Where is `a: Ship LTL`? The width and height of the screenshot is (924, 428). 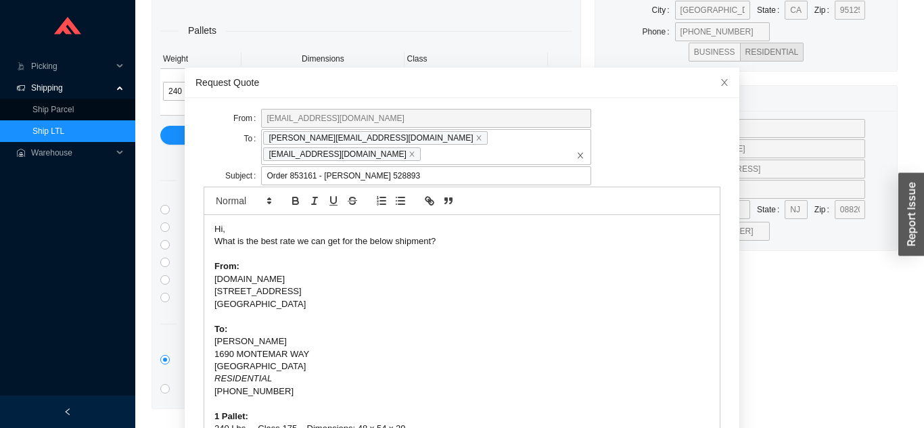
a: Ship LTL is located at coordinates (48, 131).